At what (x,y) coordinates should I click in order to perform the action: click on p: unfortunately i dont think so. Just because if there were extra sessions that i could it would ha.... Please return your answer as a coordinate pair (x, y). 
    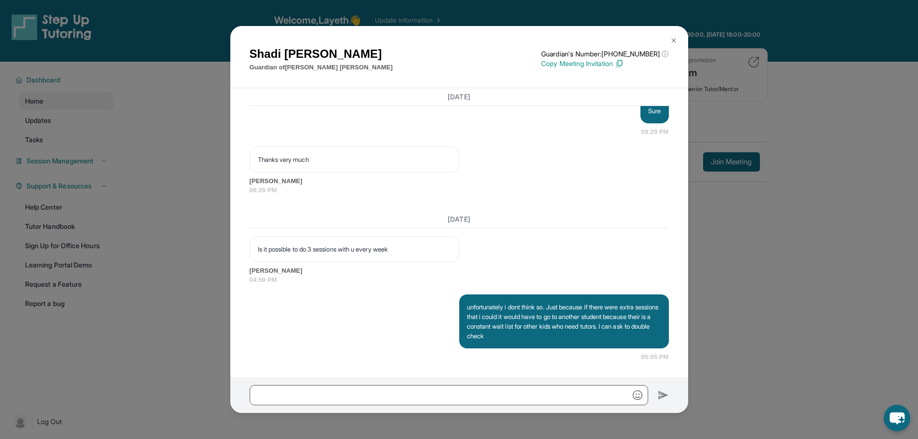
    Looking at the image, I should click on (564, 321).